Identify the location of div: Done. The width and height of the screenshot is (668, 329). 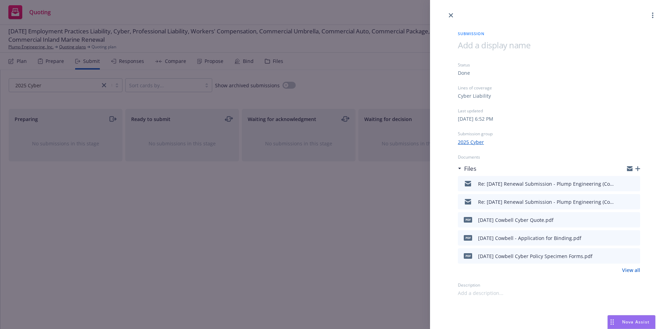
(464, 73).